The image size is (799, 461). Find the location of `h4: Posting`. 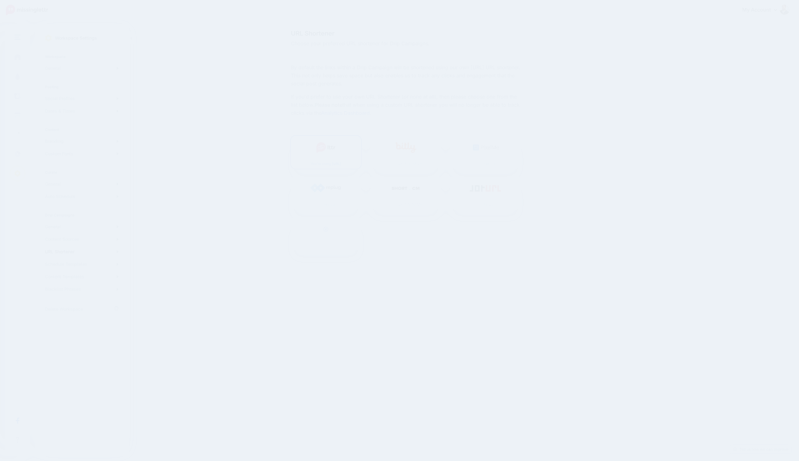

h4: Posting is located at coordinates (82, 87).